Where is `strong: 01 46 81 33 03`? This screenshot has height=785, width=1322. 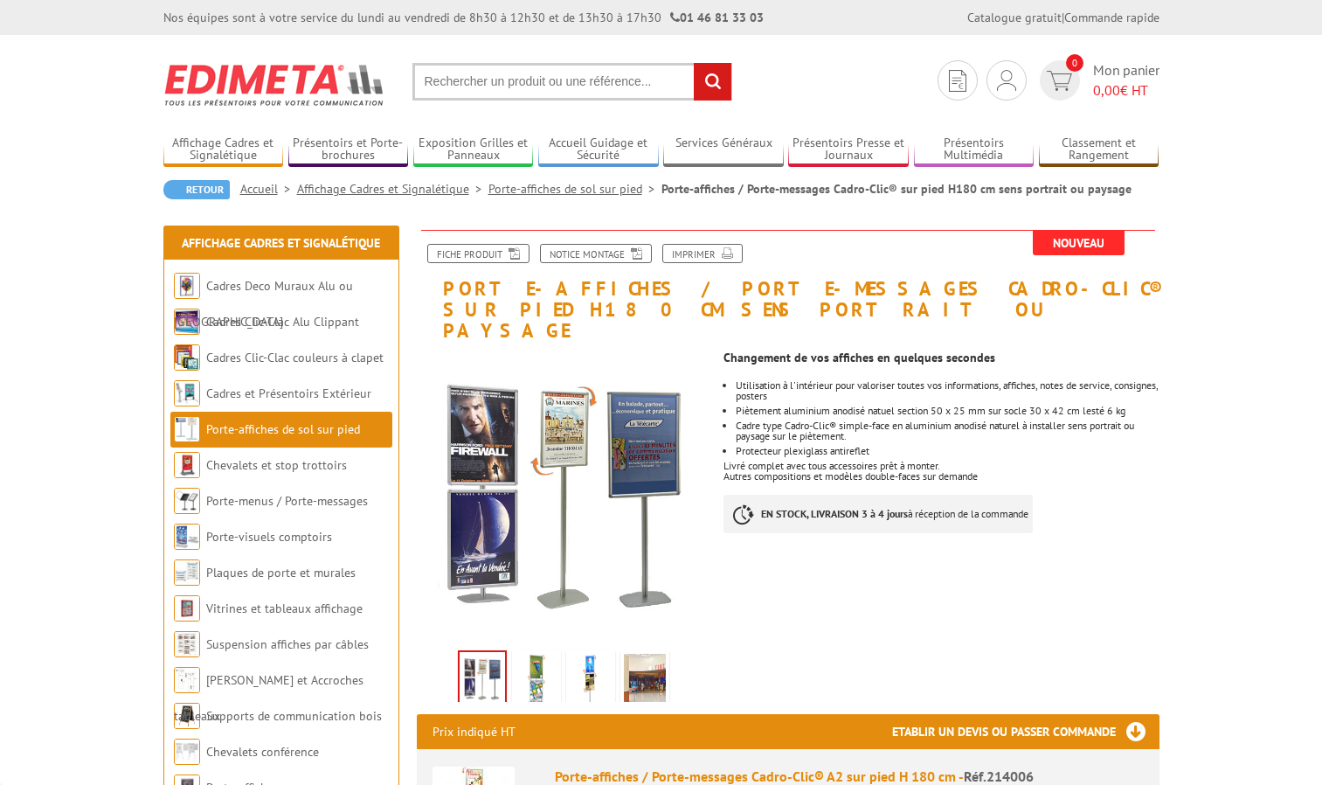 strong: 01 46 81 33 03 is located at coordinates (717, 17).